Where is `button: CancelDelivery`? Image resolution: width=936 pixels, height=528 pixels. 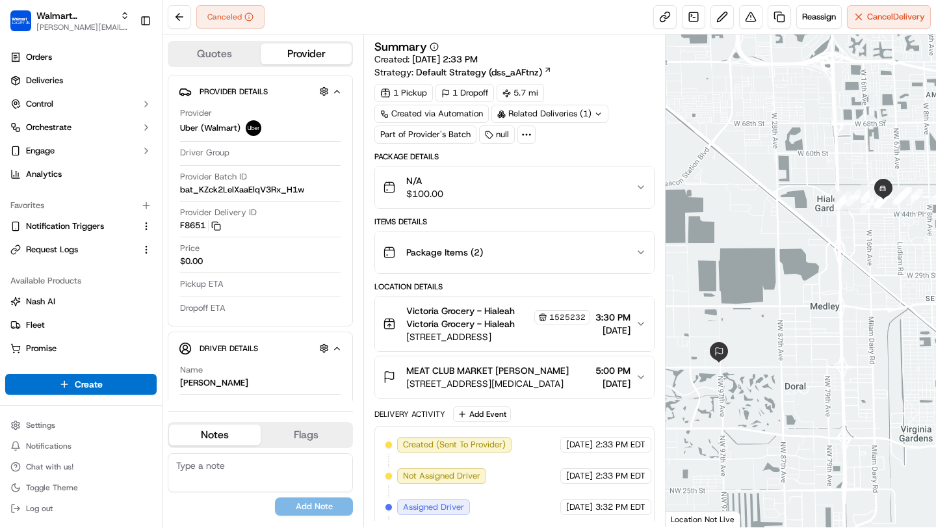
button: CancelDelivery is located at coordinates (889, 17).